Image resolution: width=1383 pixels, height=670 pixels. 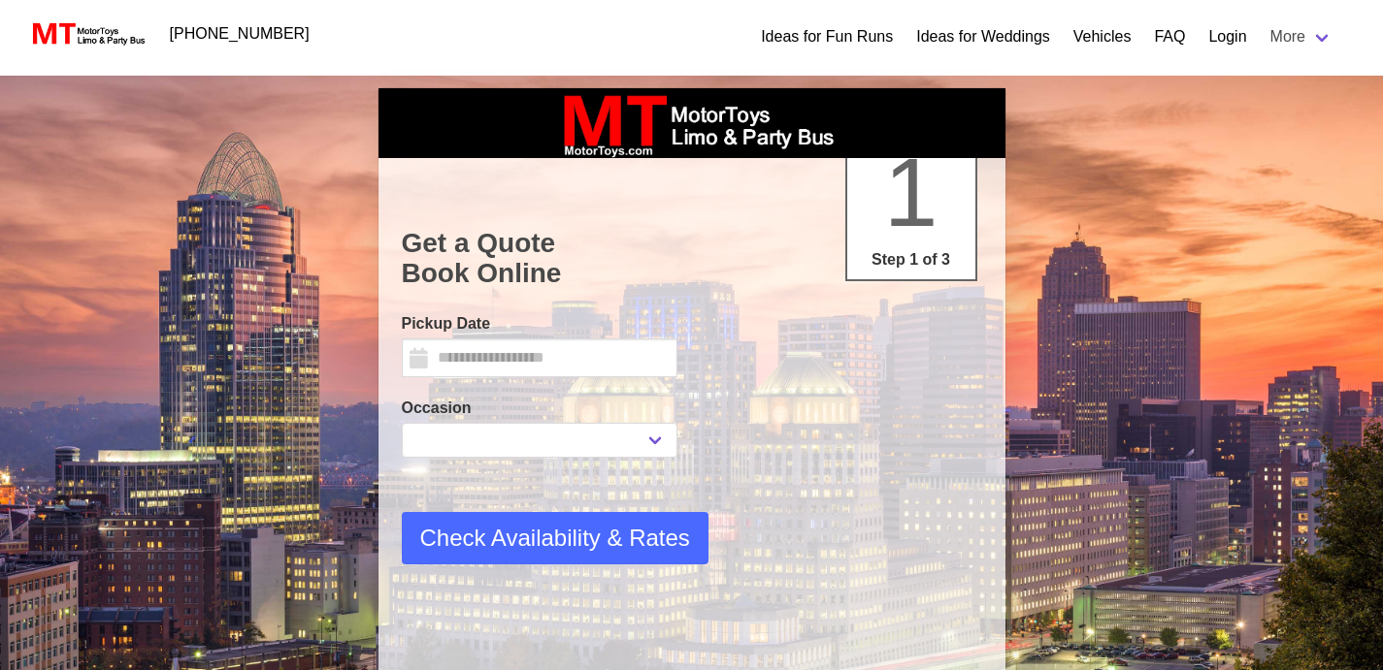 I want to click on a: FAQ, so click(x=1169, y=37).